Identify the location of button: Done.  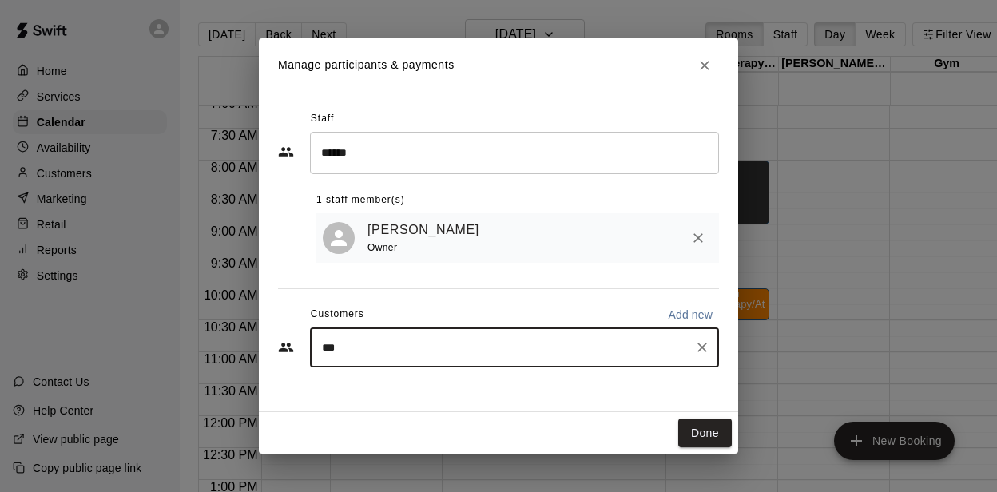
(704, 433).